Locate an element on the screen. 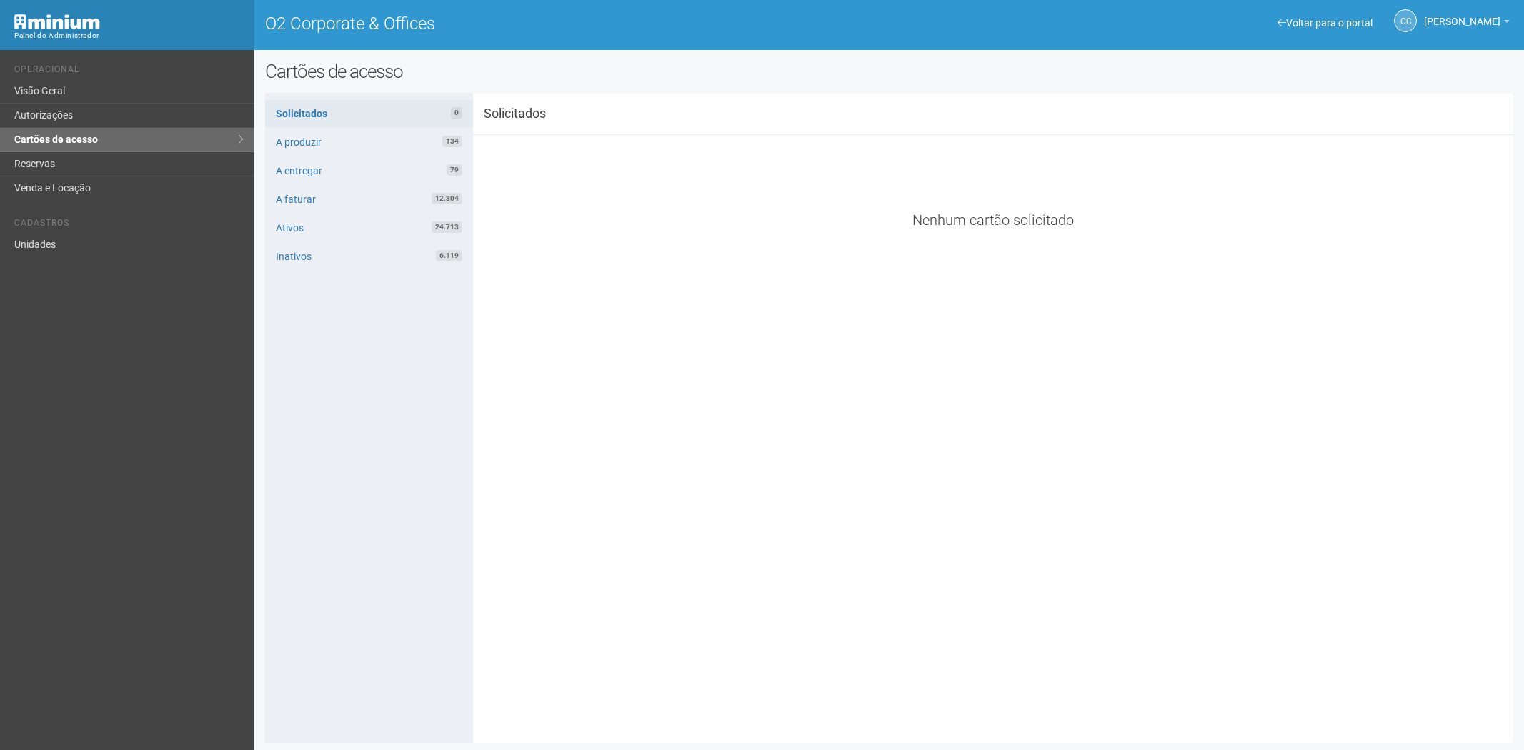 The height and width of the screenshot is (750, 1524). img: Minium is located at coordinates (57, 21).